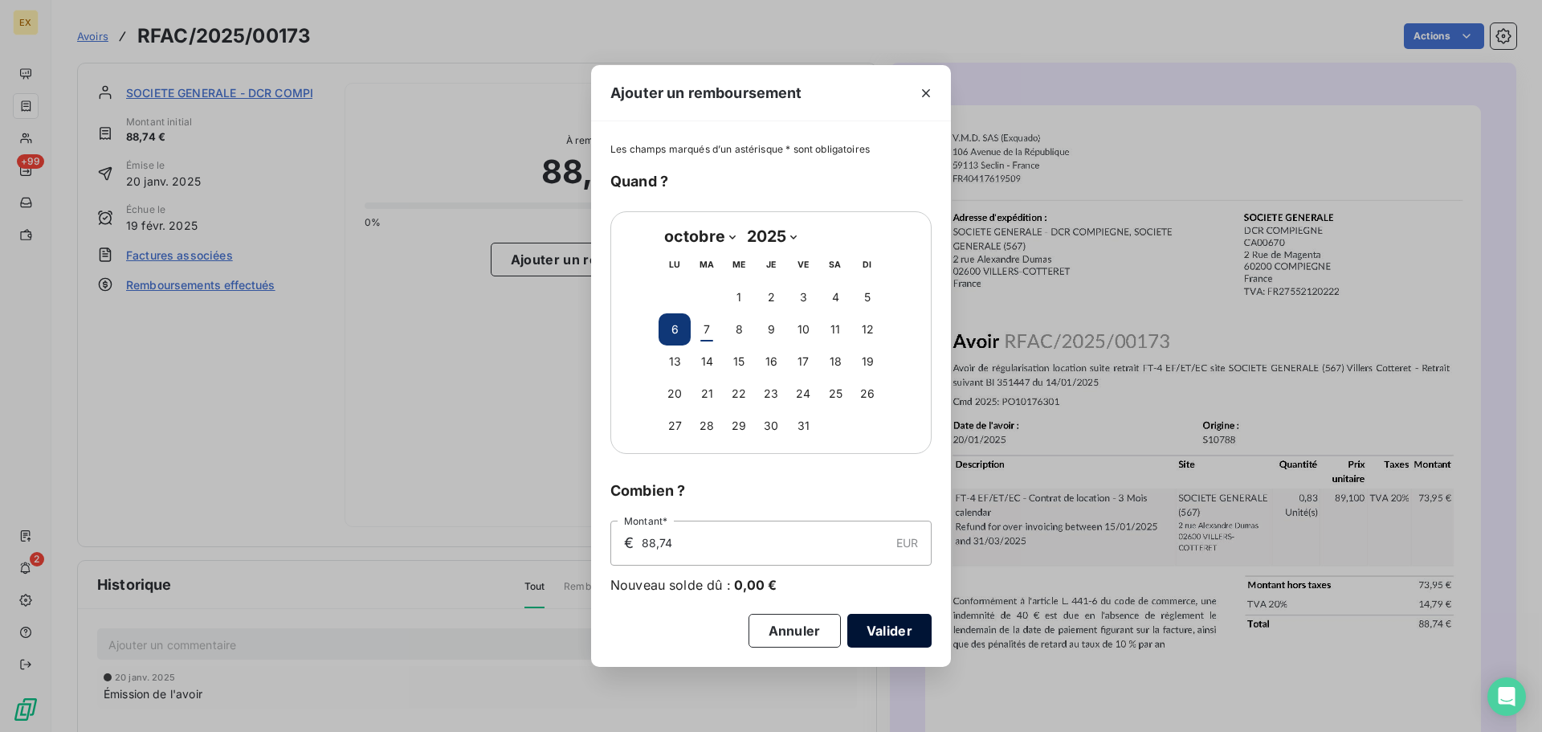  I want to click on button: 12, so click(867, 329).